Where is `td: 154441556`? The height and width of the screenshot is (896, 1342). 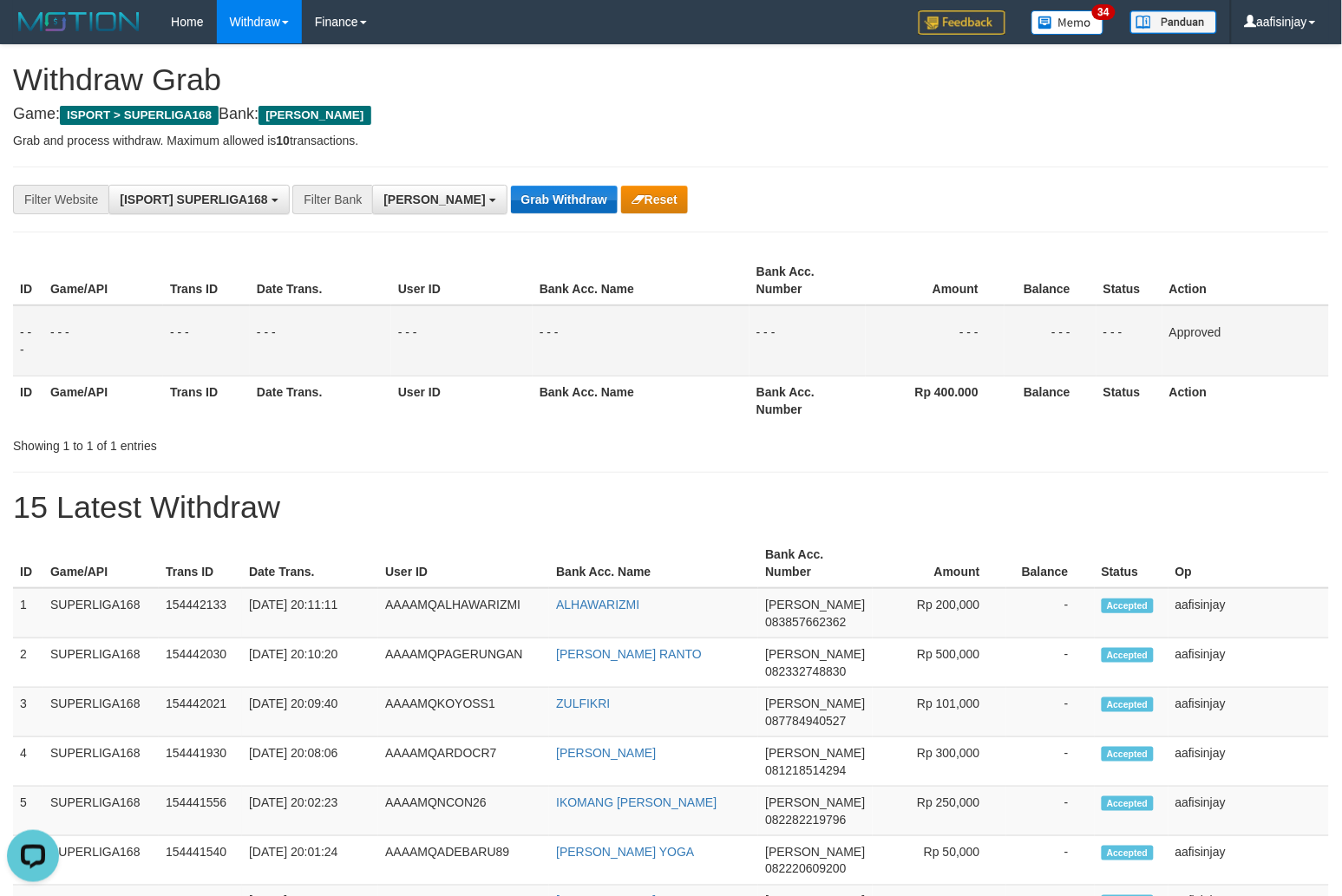
td: 154441556 is located at coordinates (200, 811).